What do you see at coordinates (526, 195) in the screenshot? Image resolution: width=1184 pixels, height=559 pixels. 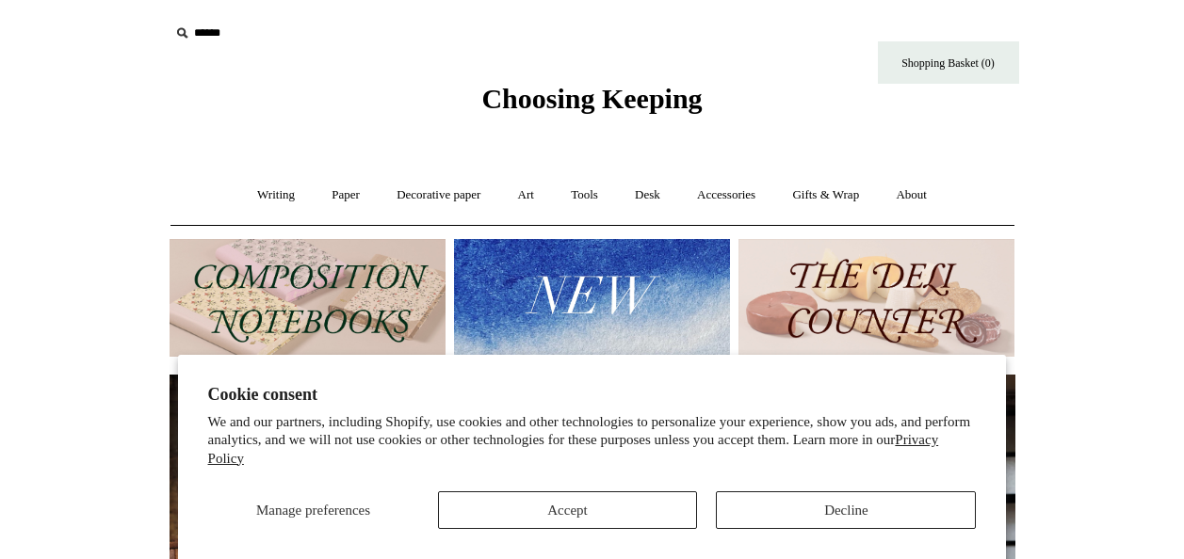 I see `a: Art` at bounding box center [526, 195].